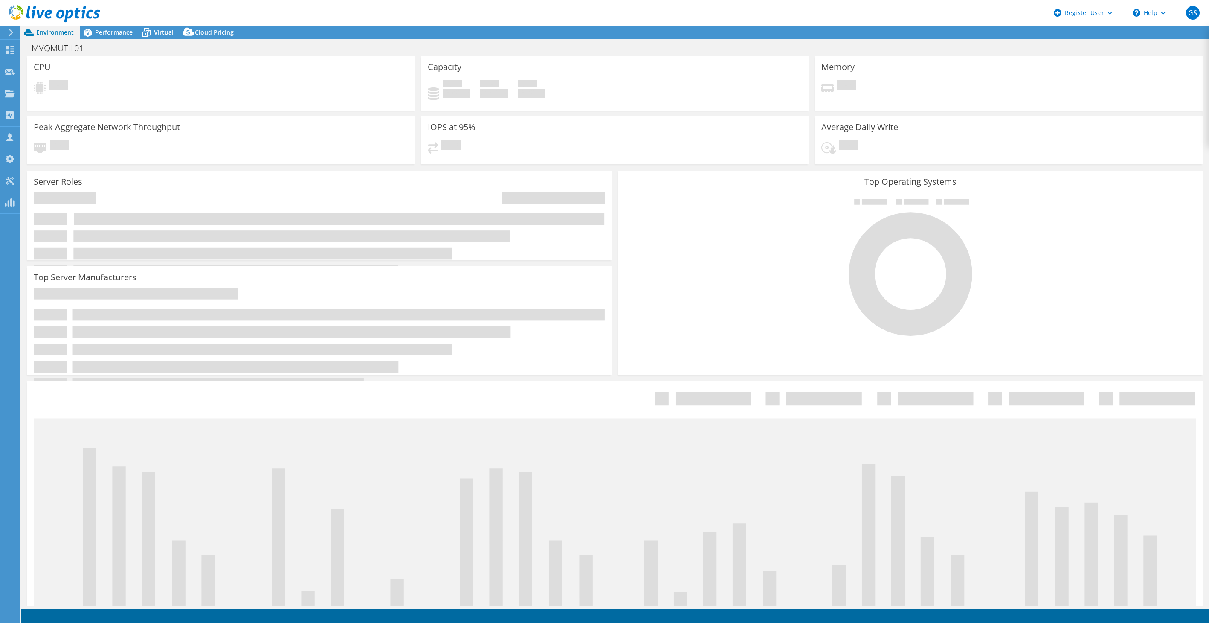  I want to click on svg: \n, so click(1136, 13).